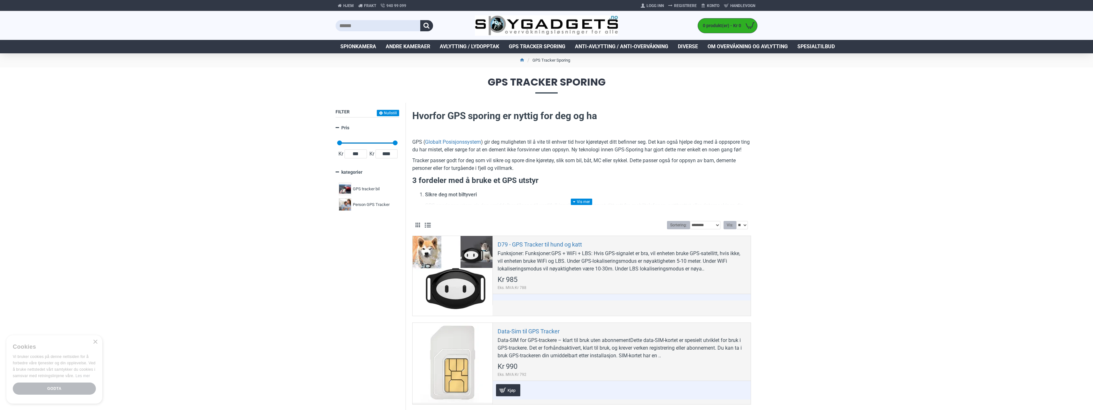 The width and height of the screenshot is (1093, 410). I want to click on a: Om overvåkning og avlytting, so click(747, 47).